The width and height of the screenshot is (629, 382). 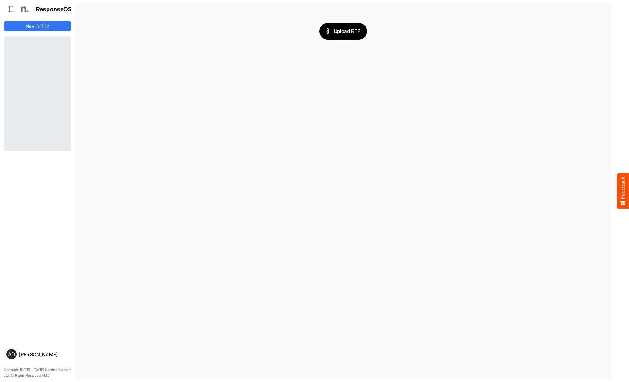 What do you see at coordinates (24, 9) in the screenshot?
I see `img: Northell` at bounding box center [24, 9].